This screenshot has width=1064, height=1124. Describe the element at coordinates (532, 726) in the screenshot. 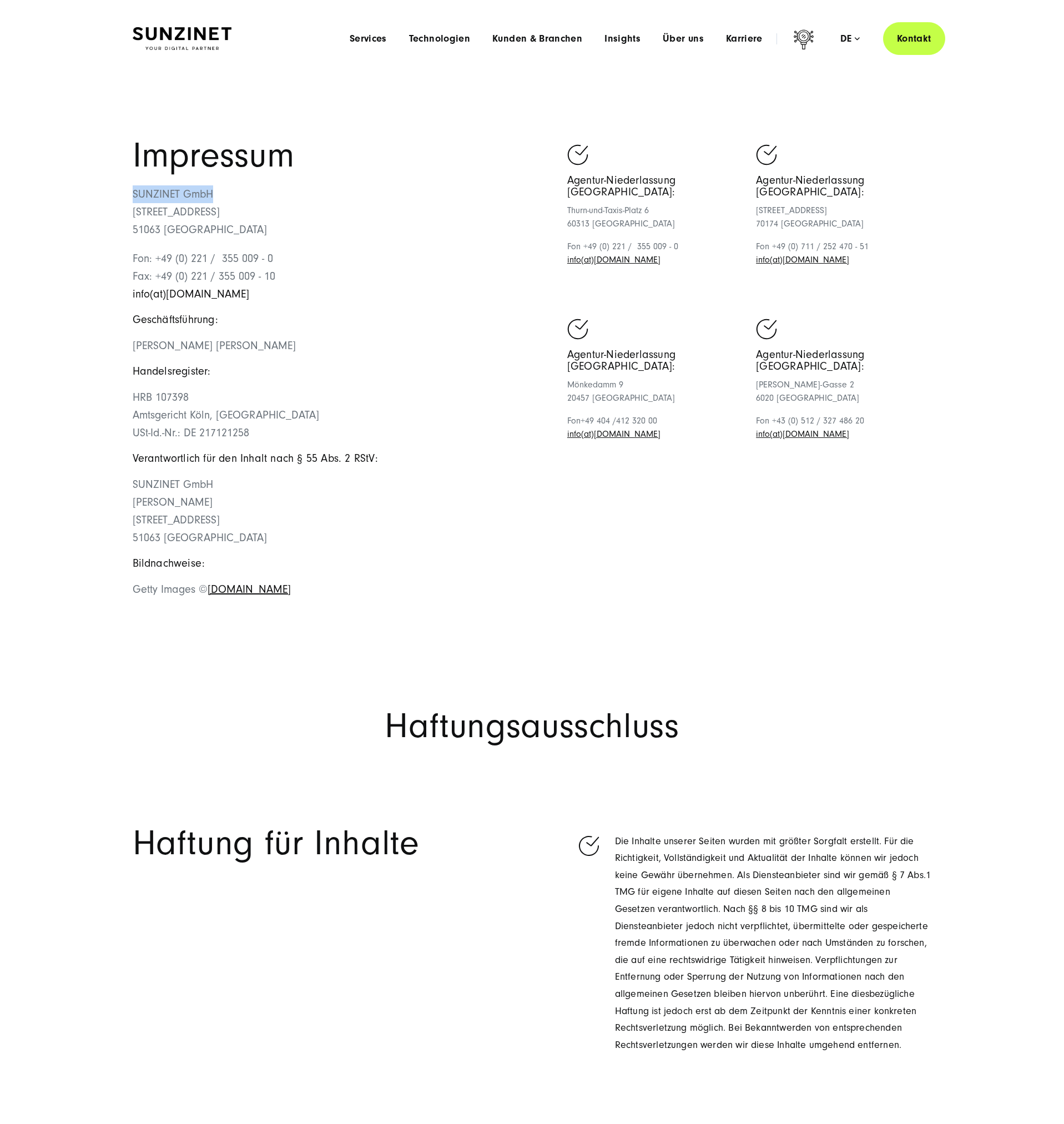

I see `h1: Haftungsausschluss` at that location.